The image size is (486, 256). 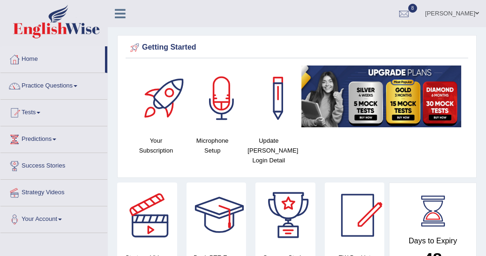 What do you see at coordinates (54, 218) in the screenshot?
I see `a: Your Account` at bounding box center [54, 218].